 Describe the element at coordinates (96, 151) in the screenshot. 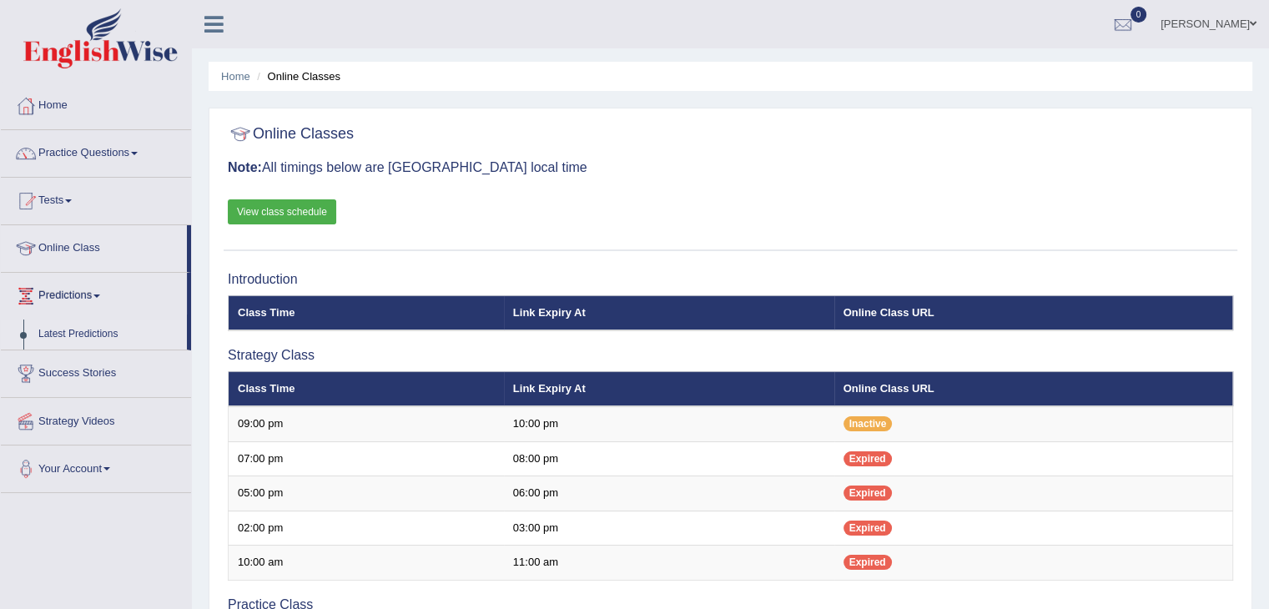

I see `a: Practice Questions` at that location.